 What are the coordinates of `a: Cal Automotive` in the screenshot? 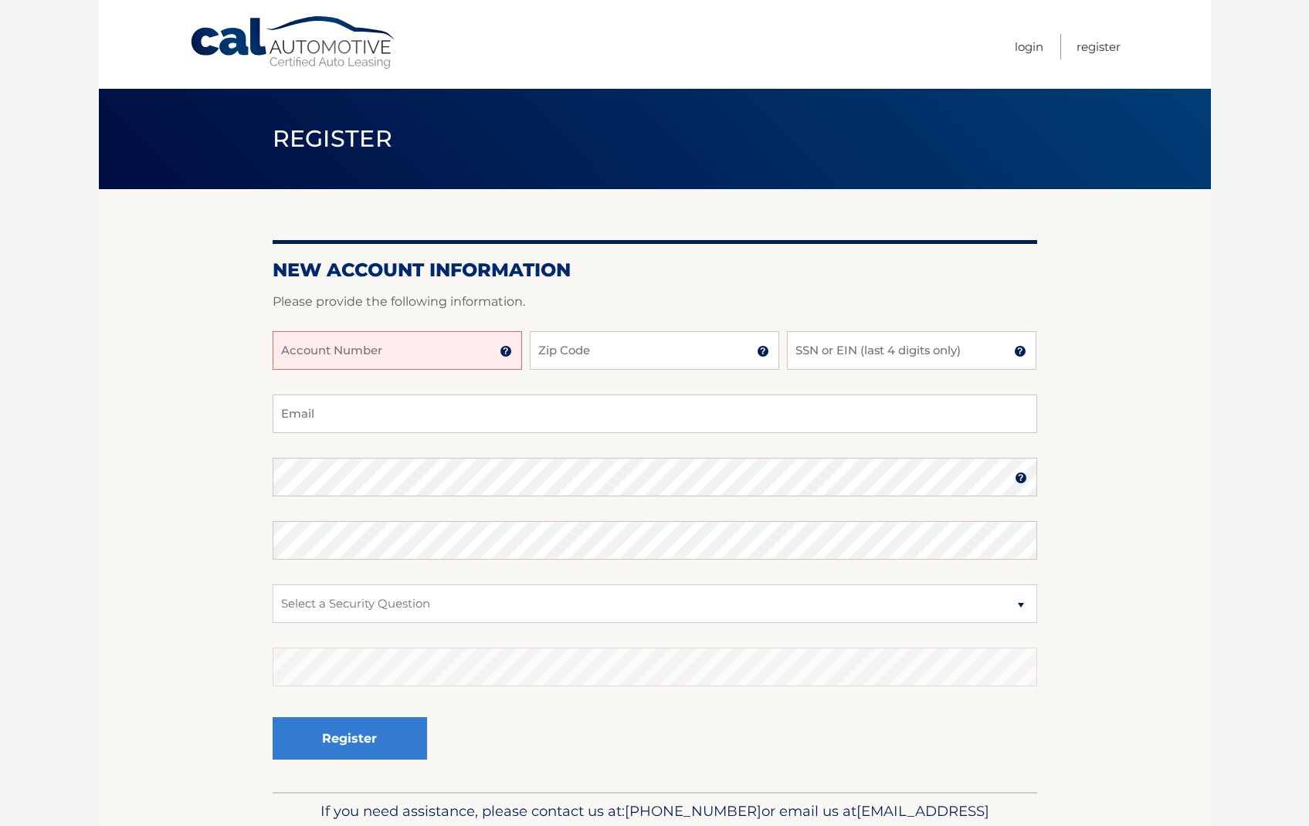 It's located at (293, 42).